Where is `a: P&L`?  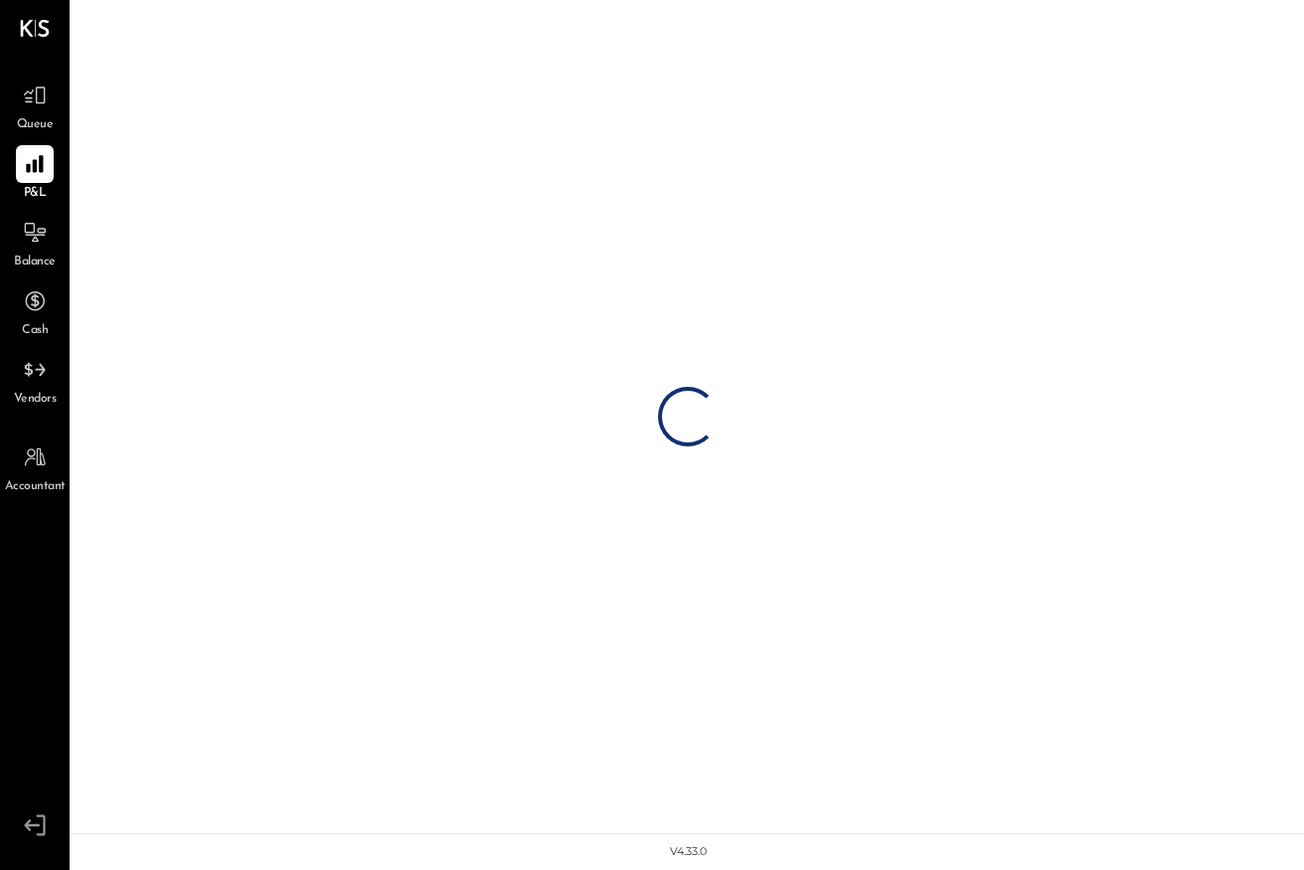 a: P&L is located at coordinates (35, 174).